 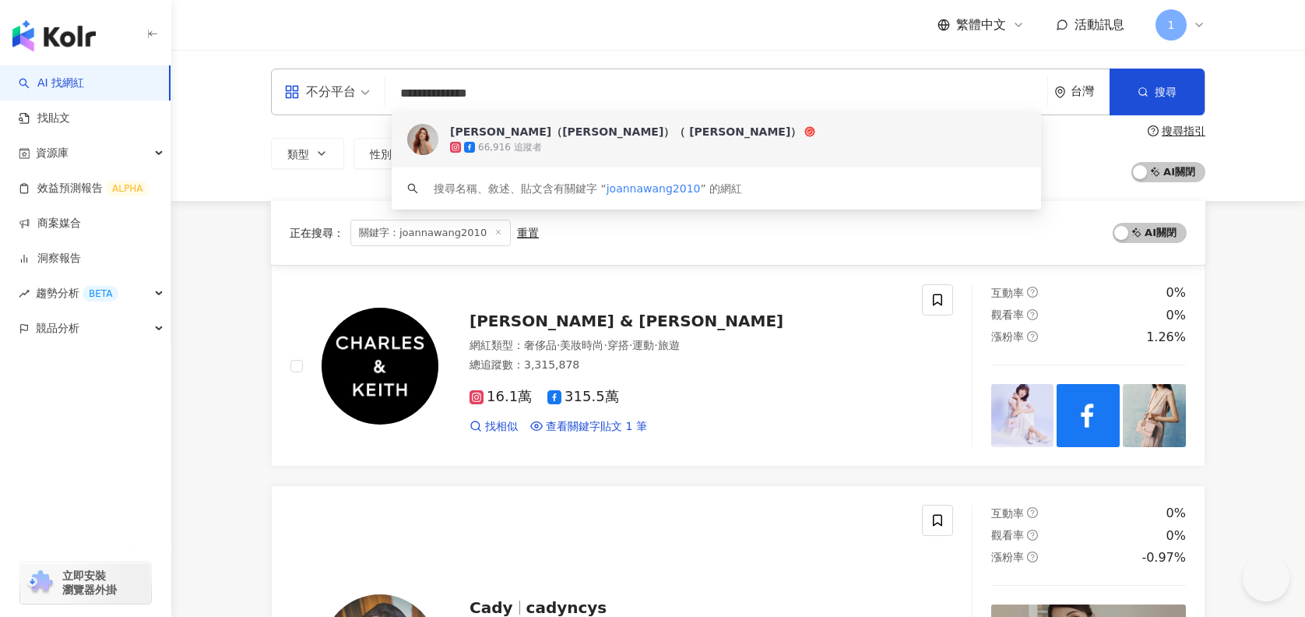 What do you see at coordinates (540, 345) in the screenshot?
I see `span: 奢侈品` at bounding box center [540, 345].